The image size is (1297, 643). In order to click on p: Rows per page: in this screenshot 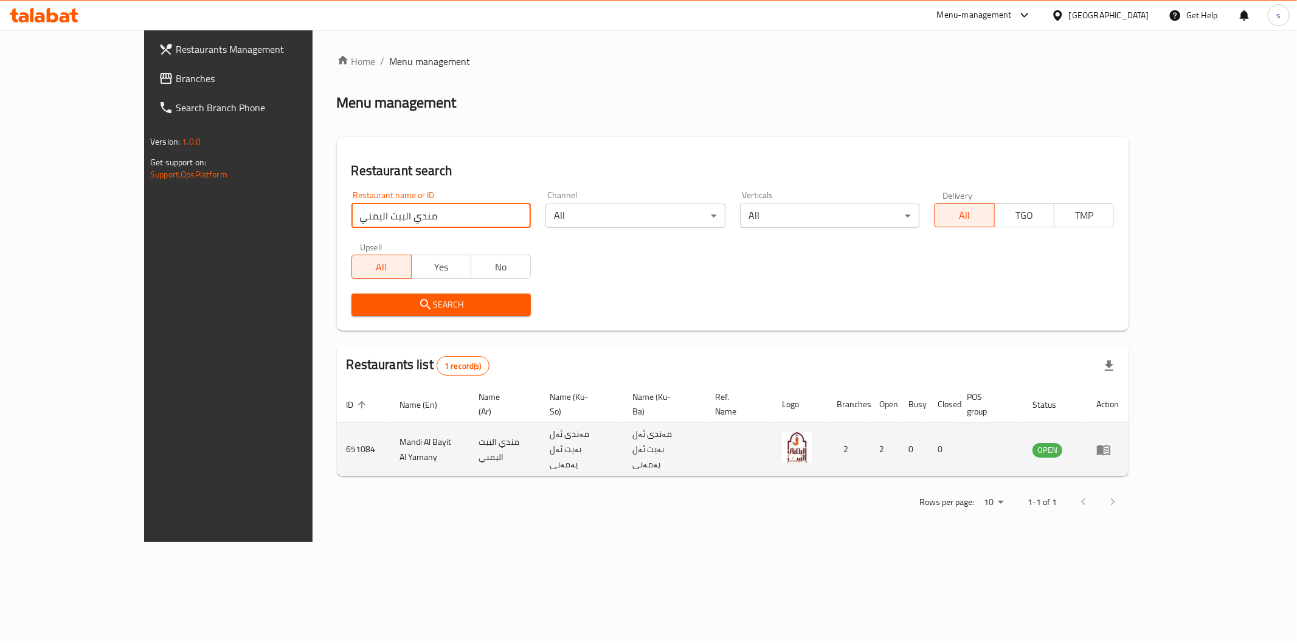, I will do `click(947, 502)`.